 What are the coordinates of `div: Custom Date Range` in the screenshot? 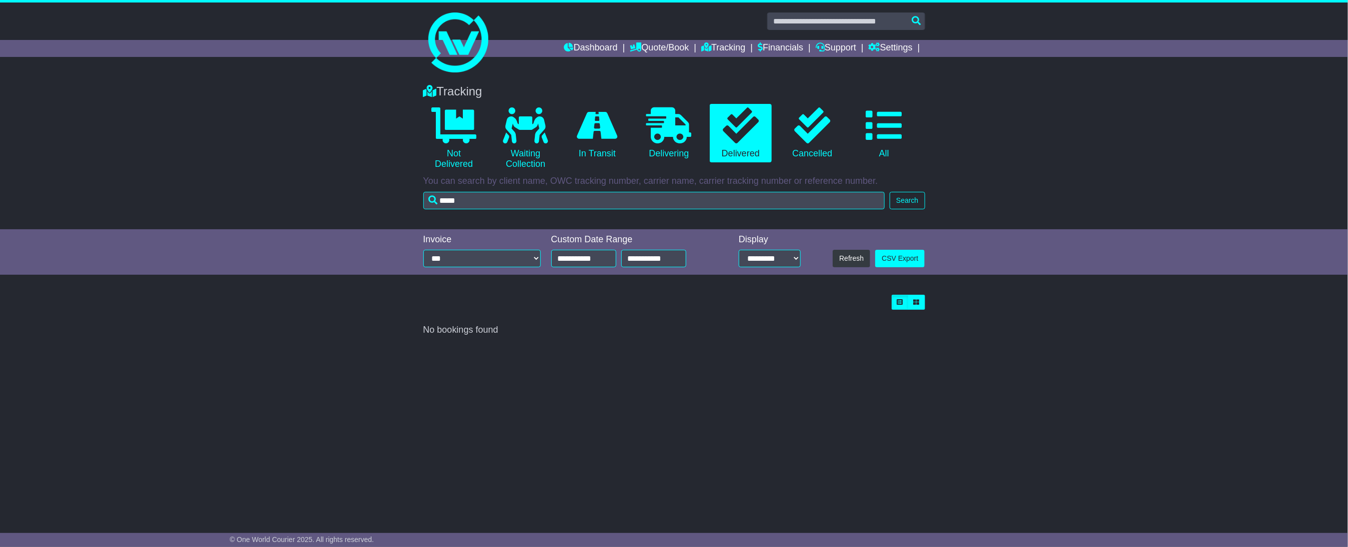 It's located at (631, 240).